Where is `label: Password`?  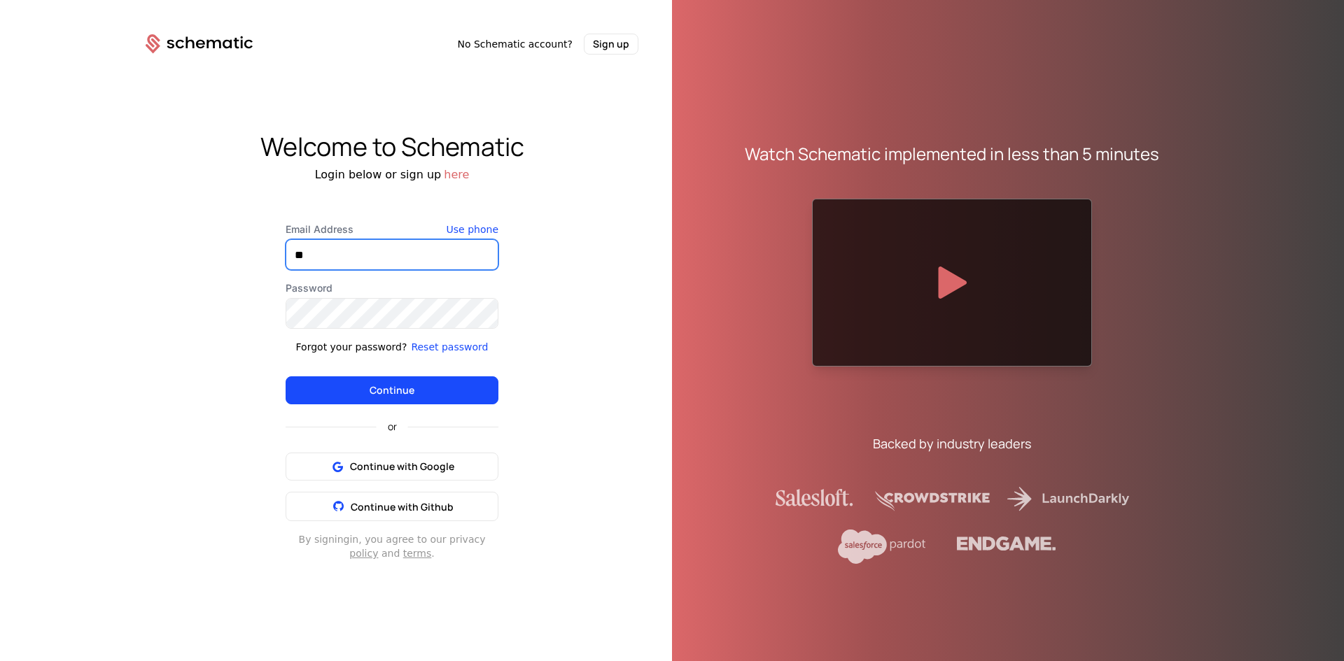
label: Password is located at coordinates (392, 288).